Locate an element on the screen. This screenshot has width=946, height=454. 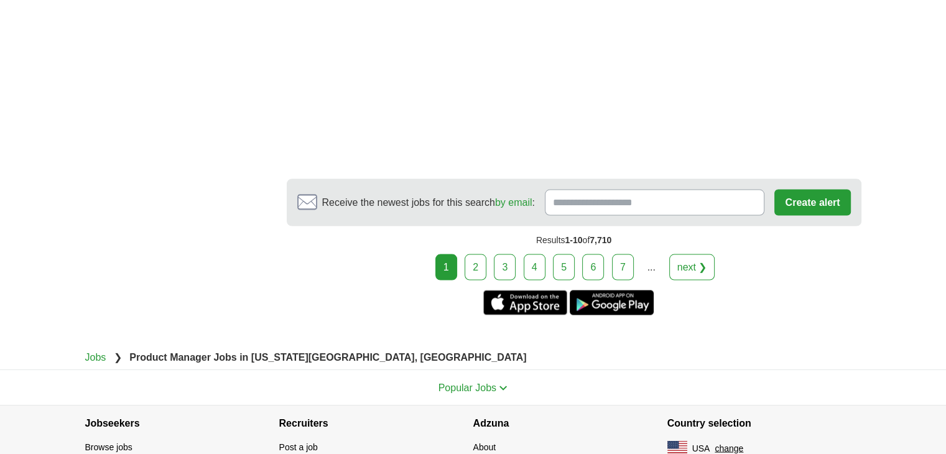
span: Popular Jobs is located at coordinates (467, 387).